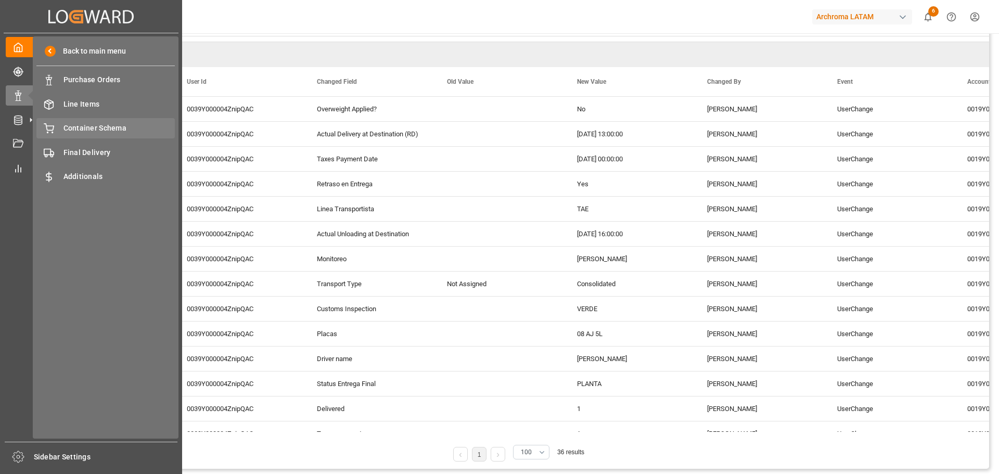 The width and height of the screenshot is (999, 474). I want to click on div: Yes, so click(629, 184).